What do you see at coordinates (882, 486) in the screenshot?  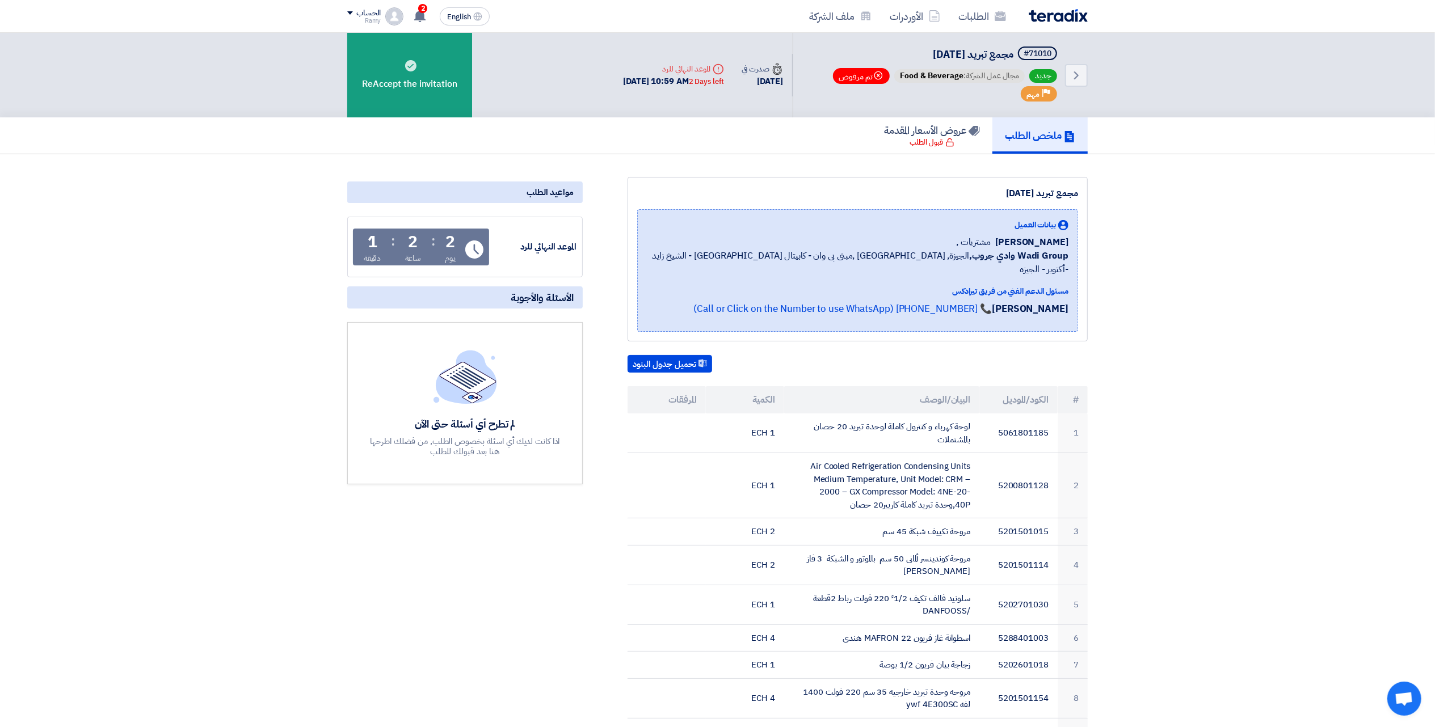 I see `td: Air Cooled Refrigeration Condensing Units Medium Temperature, Unit Model: CRM – 2000 – GX Compres...` at bounding box center [882, 486].